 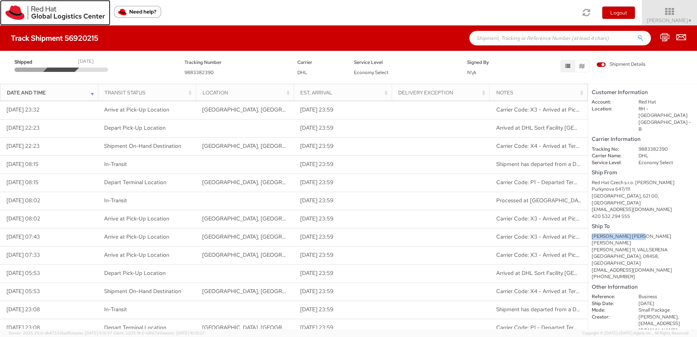 What do you see at coordinates (344, 93) in the screenshot?
I see `div: Est. Arrival` at bounding box center [344, 93].